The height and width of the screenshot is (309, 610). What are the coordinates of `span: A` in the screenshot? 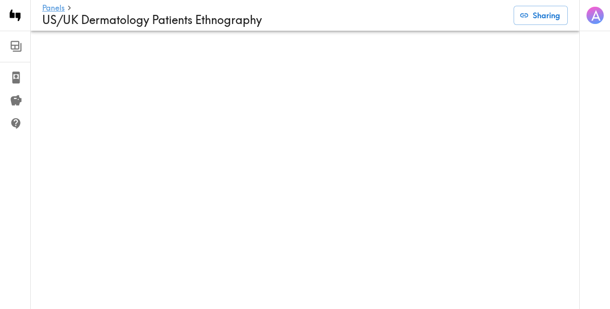 It's located at (596, 15).